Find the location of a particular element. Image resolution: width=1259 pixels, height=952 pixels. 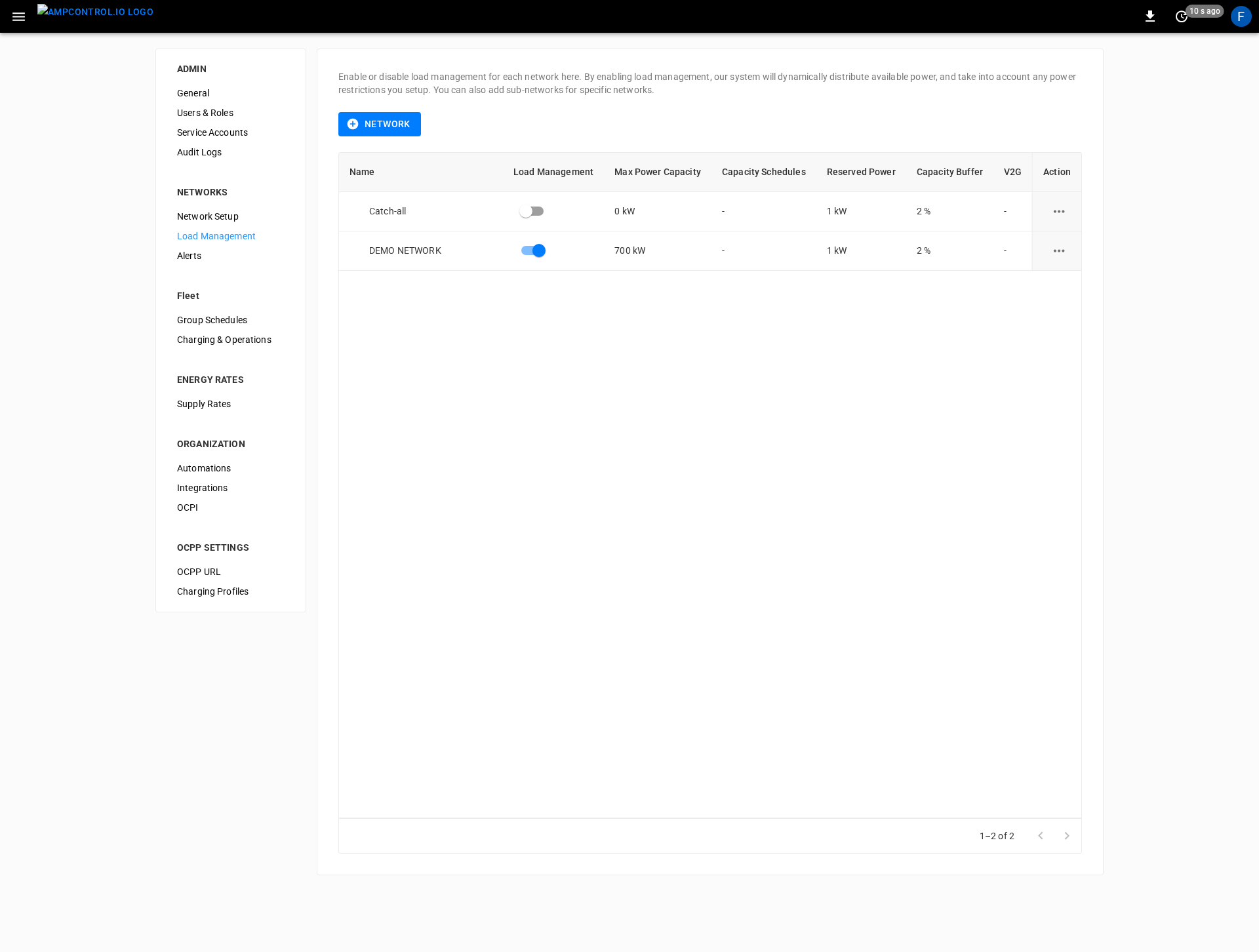

span: Charging Profiles is located at coordinates (231, 591).